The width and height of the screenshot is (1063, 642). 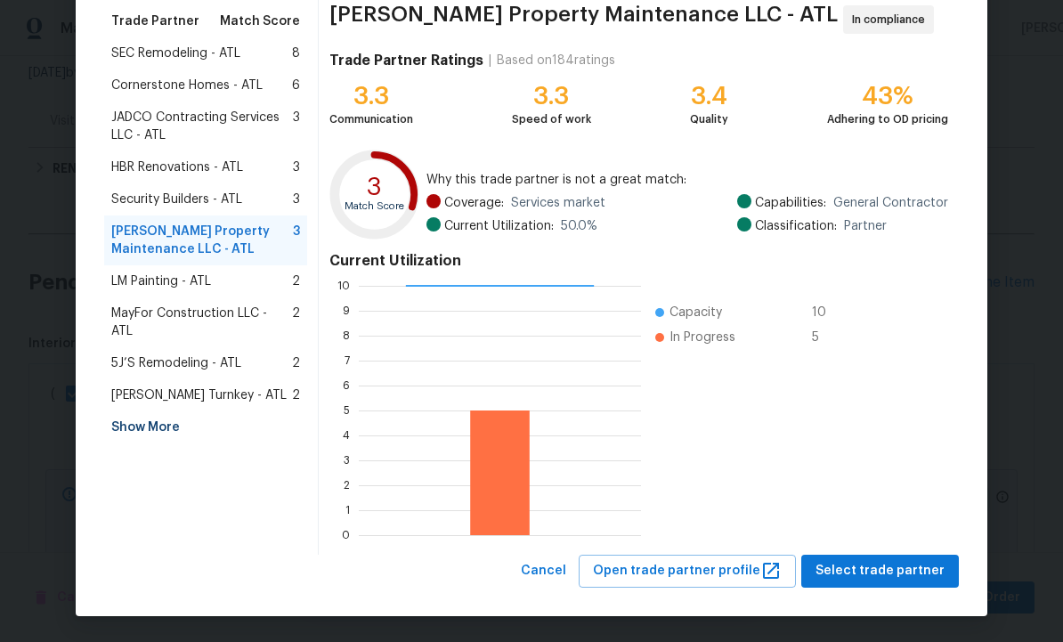 What do you see at coordinates (687, 570) in the screenshot?
I see `button: Open trade partner profile` at bounding box center [687, 570].